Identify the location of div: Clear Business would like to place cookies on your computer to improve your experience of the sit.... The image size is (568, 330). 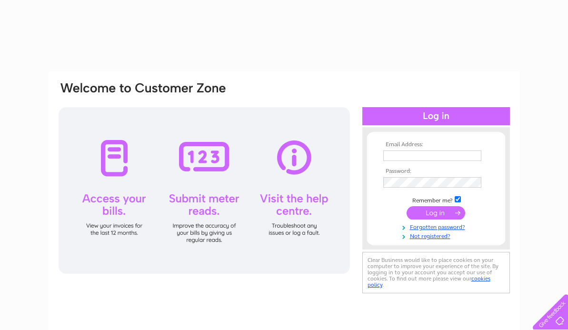
(436, 272).